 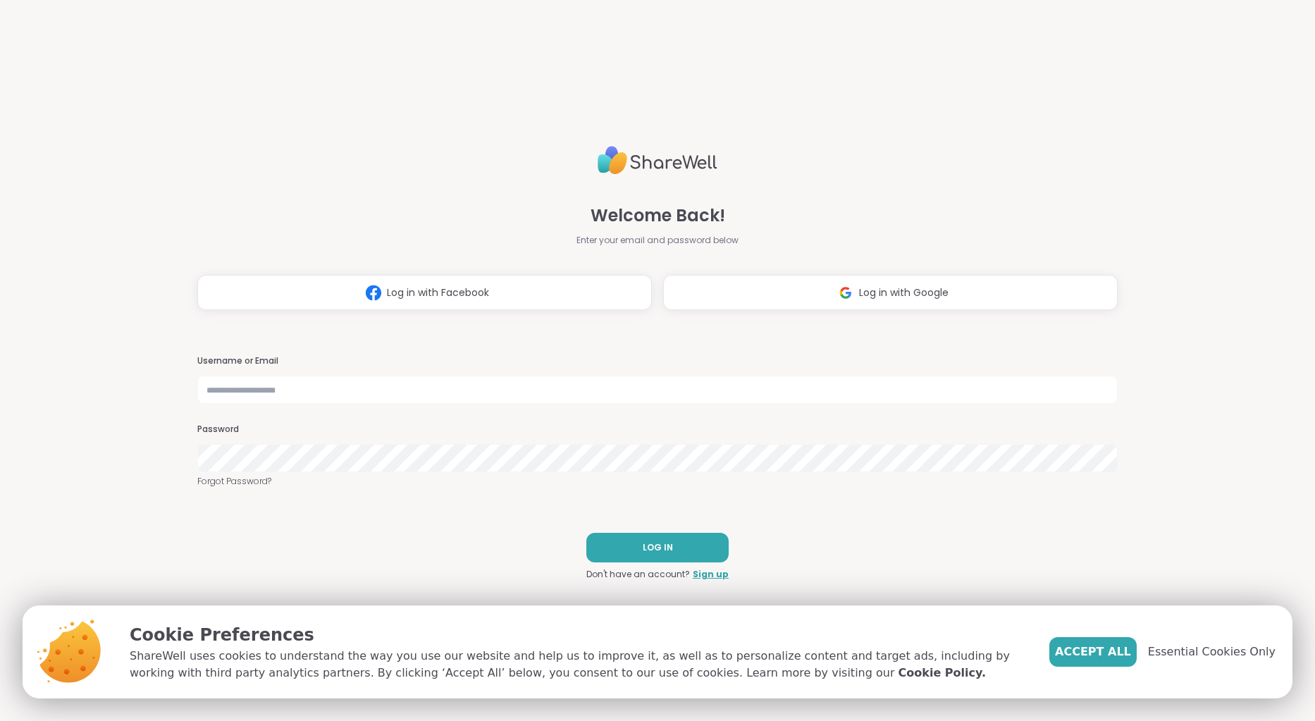 What do you see at coordinates (658, 216) in the screenshot?
I see `span: Welcome Back!` at bounding box center [658, 216].